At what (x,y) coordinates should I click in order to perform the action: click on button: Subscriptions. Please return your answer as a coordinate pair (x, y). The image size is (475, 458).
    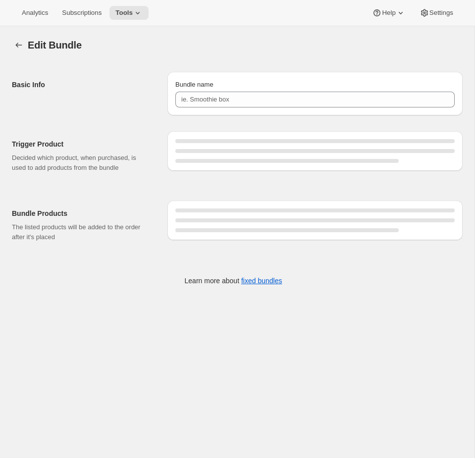
    Looking at the image, I should click on (82, 13).